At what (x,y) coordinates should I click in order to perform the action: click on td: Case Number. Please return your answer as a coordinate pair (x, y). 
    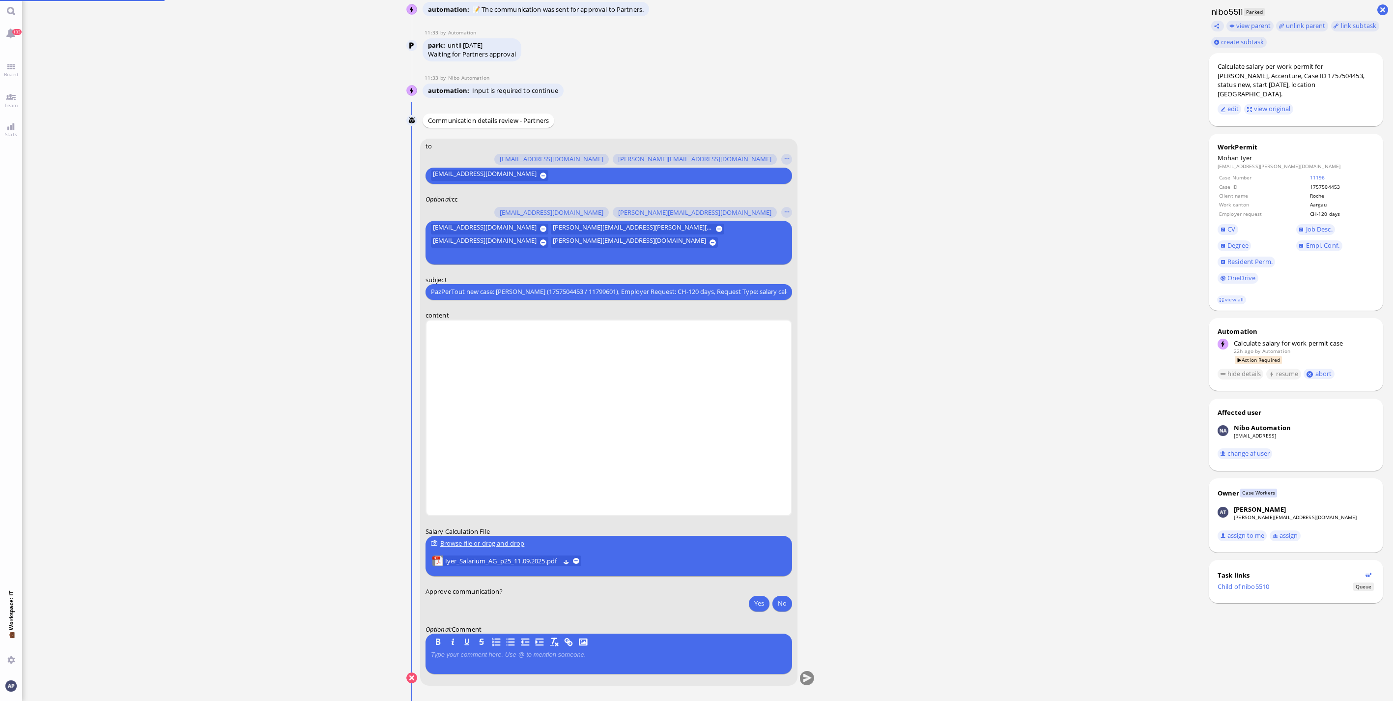
    Looking at the image, I should click on (1263, 177).